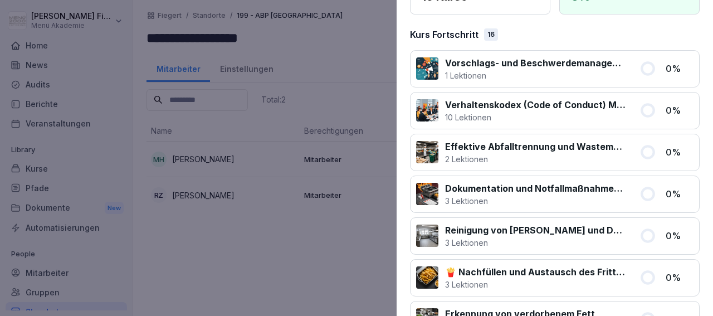  What do you see at coordinates (490, 35) in the screenshot?
I see `div: 16` at bounding box center [490, 35].